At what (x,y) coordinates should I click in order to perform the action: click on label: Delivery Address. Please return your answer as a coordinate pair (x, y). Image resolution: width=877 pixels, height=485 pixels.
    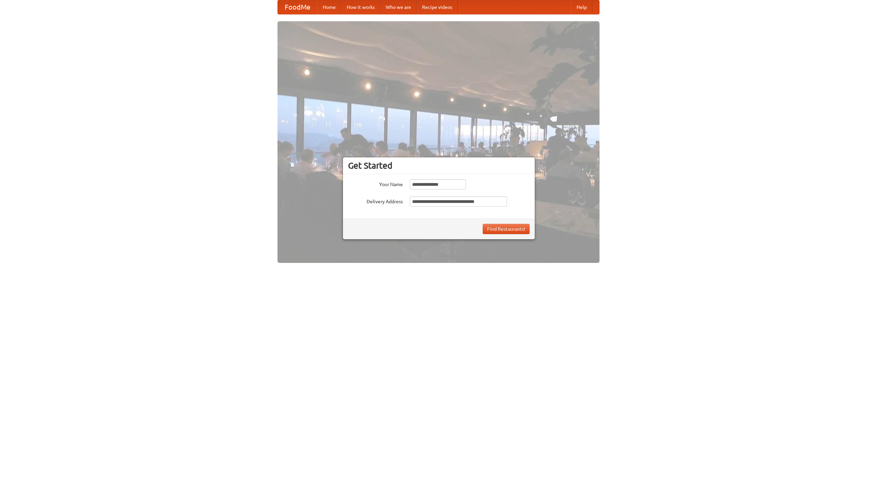
    Looking at the image, I should click on (375, 200).